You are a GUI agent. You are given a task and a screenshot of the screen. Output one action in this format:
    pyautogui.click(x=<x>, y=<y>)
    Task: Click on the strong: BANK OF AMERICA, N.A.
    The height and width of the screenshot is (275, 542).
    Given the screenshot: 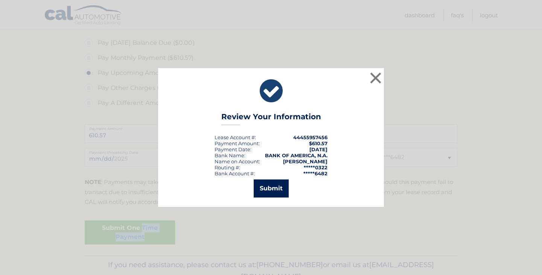 What is the action you would take?
    pyautogui.click(x=296, y=155)
    